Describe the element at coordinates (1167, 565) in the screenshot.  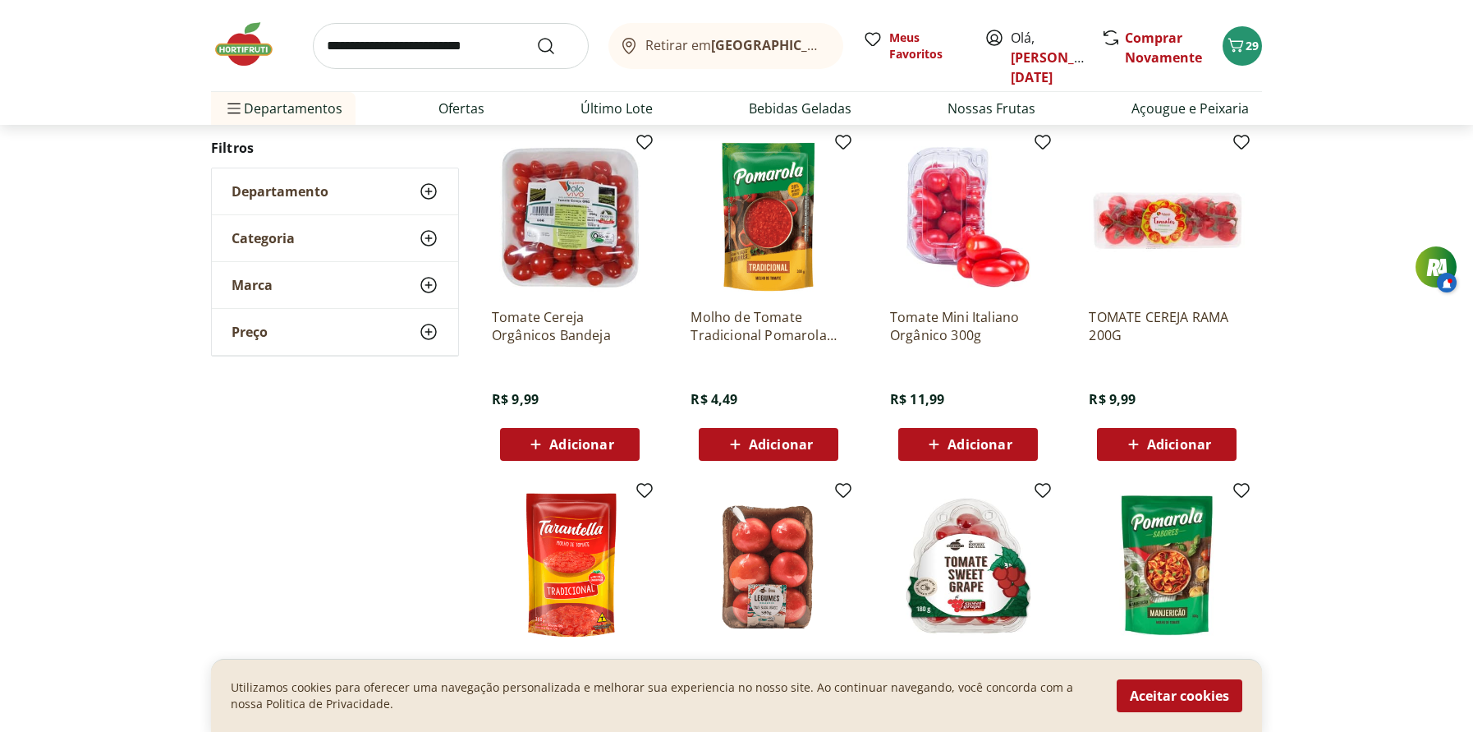
I see `img: Molho De Tomate Manjericão Pomarola Sabores Sachê 300G` at that location.